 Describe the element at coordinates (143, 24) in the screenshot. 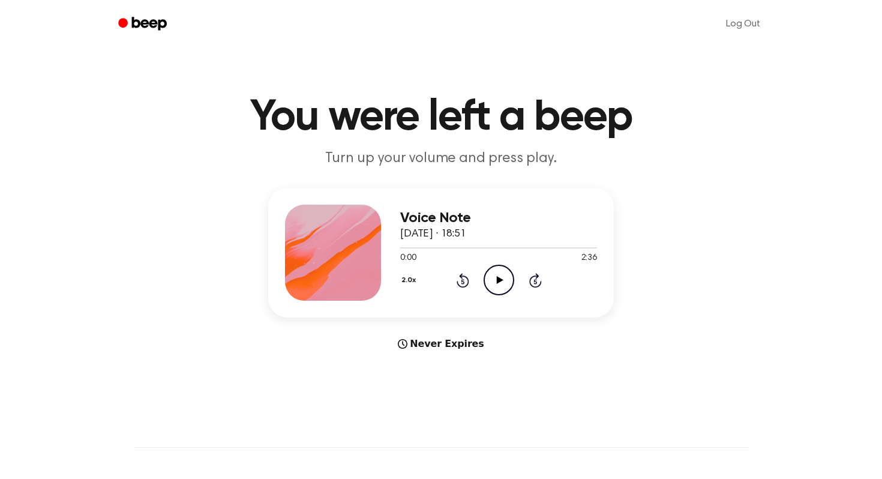

I see `a: Beep` at that location.